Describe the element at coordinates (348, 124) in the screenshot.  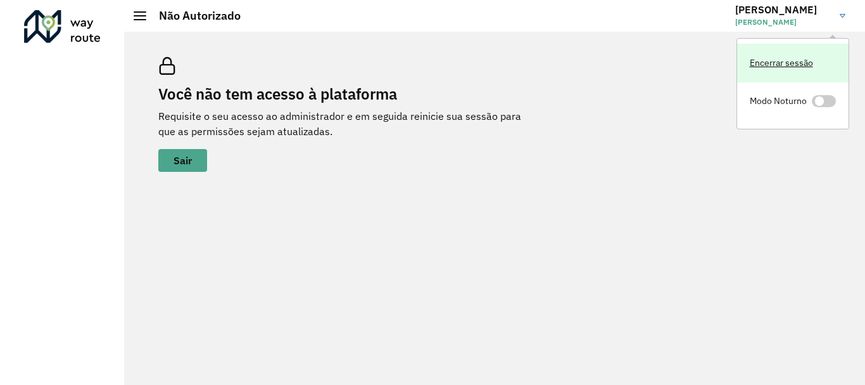
I see `p: Requisite o seu acesso ao administrador e em seguida reinicie sua sessão para que as permissões s...` at that location.